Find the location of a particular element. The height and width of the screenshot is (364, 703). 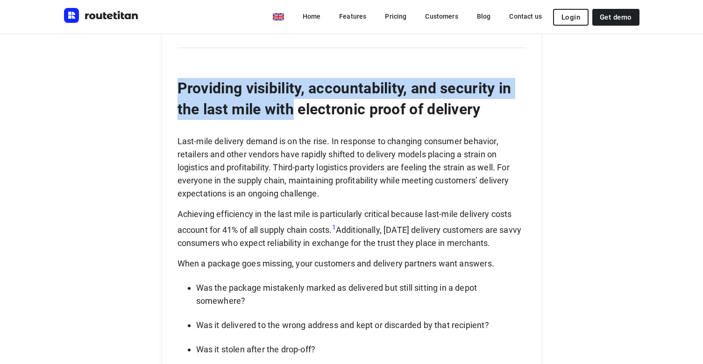

a: Customers is located at coordinates (442, 16).